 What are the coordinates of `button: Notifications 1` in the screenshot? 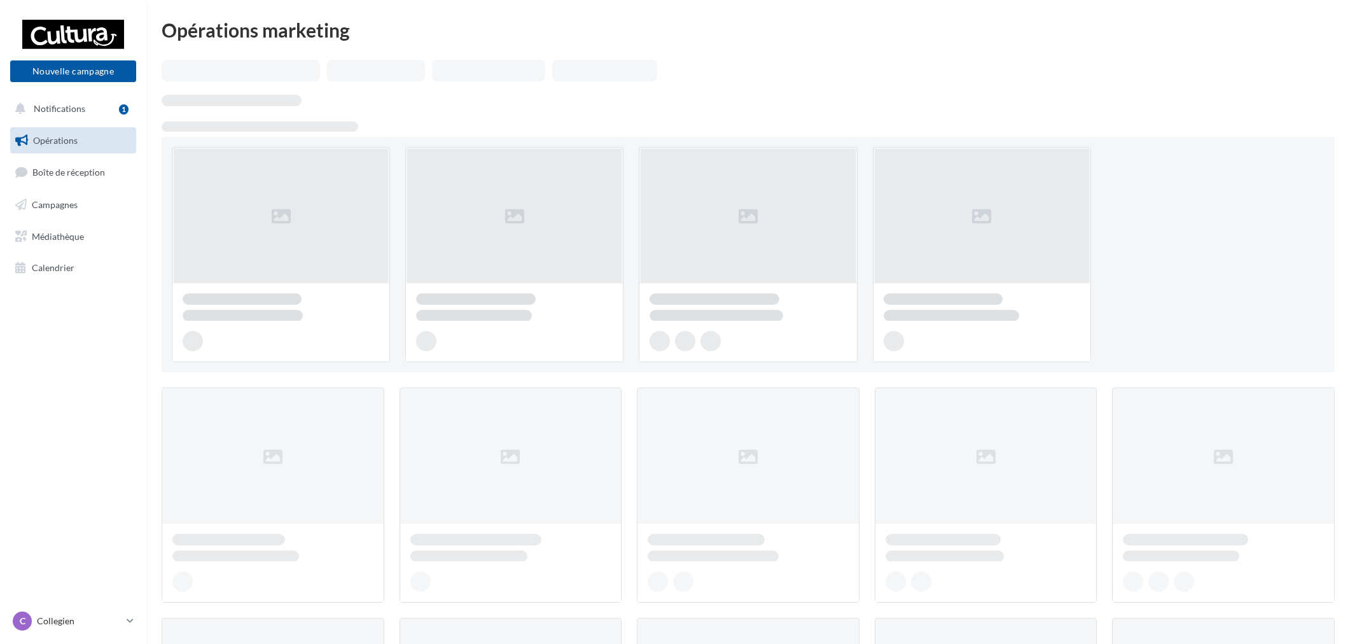 It's located at (71, 109).